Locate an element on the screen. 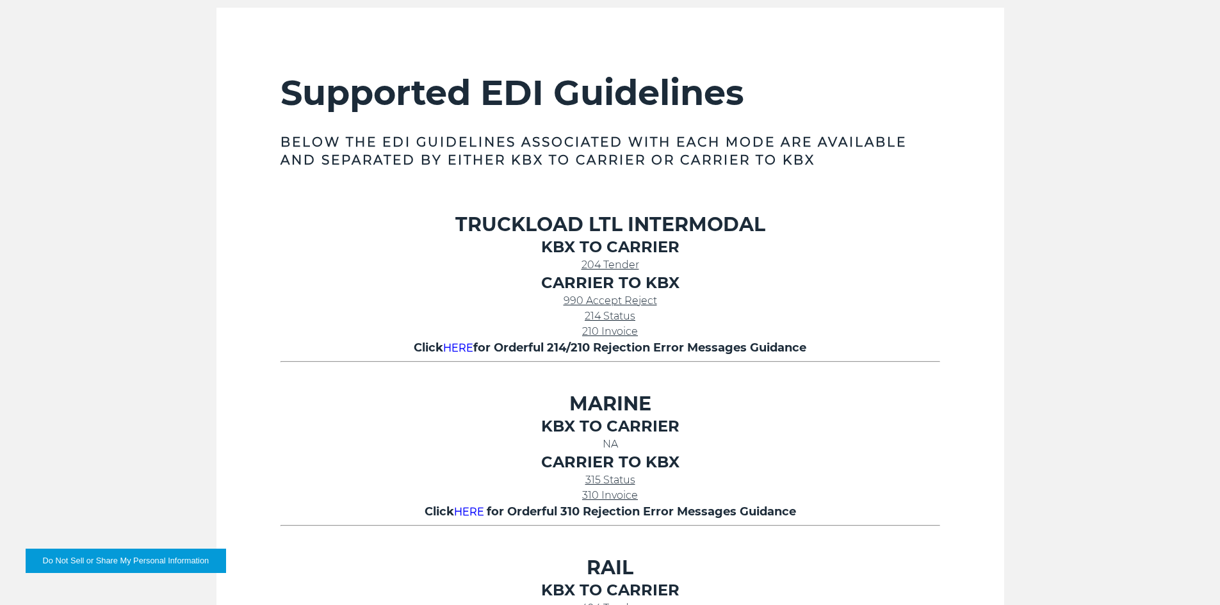 The image size is (1220, 605). span: 204 Tender is located at coordinates (610, 265).